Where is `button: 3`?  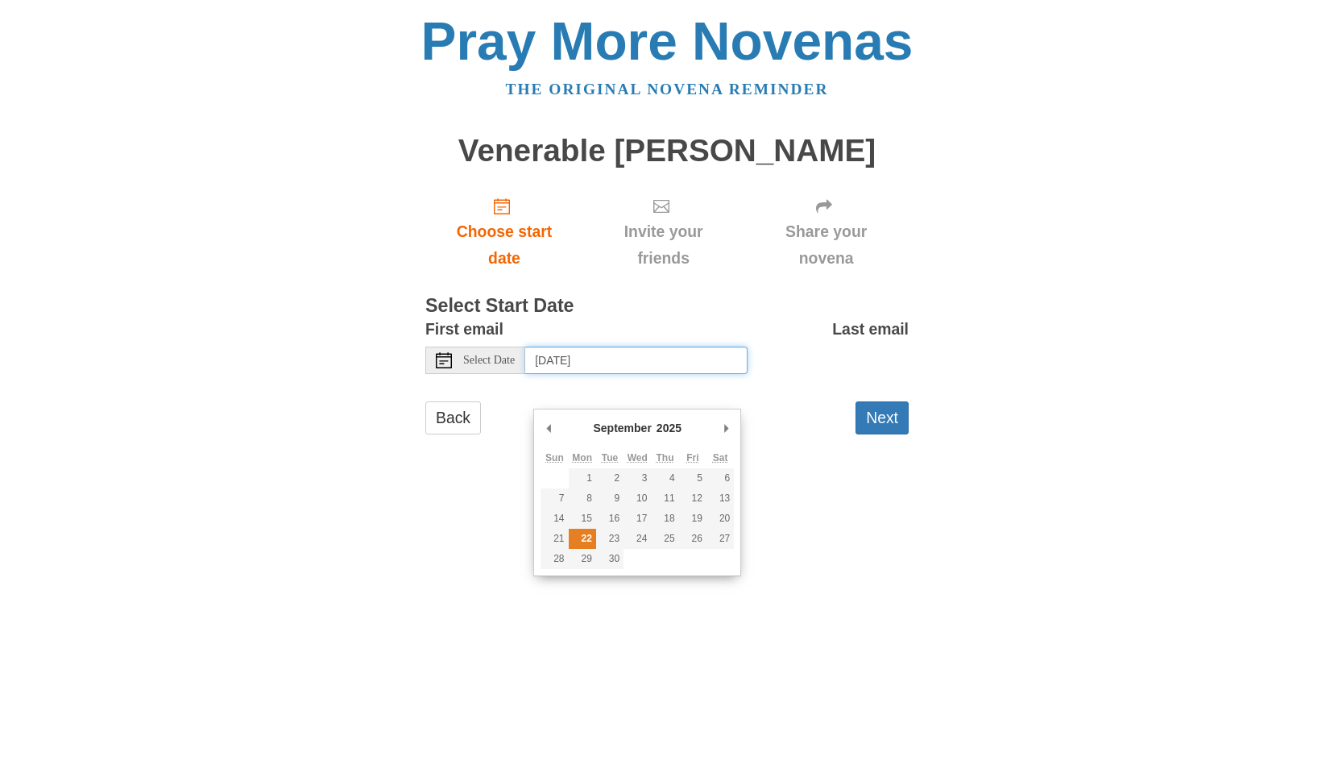
button: 3 is located at coordinates (637, 478).